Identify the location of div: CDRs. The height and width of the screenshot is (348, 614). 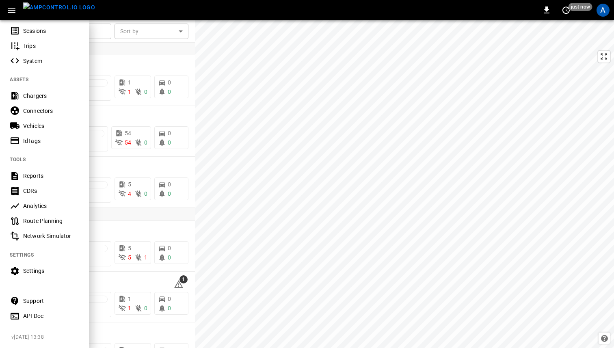
(51, 191).